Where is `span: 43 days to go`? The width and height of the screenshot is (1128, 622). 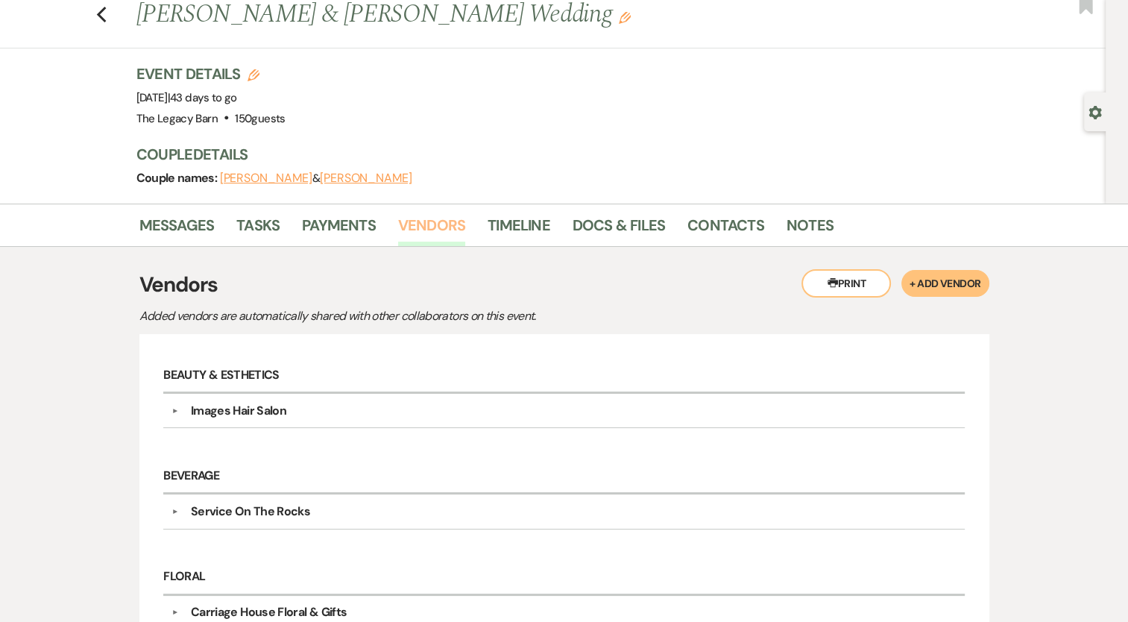 span: 43 days to go is located at coordinates (204, 98).